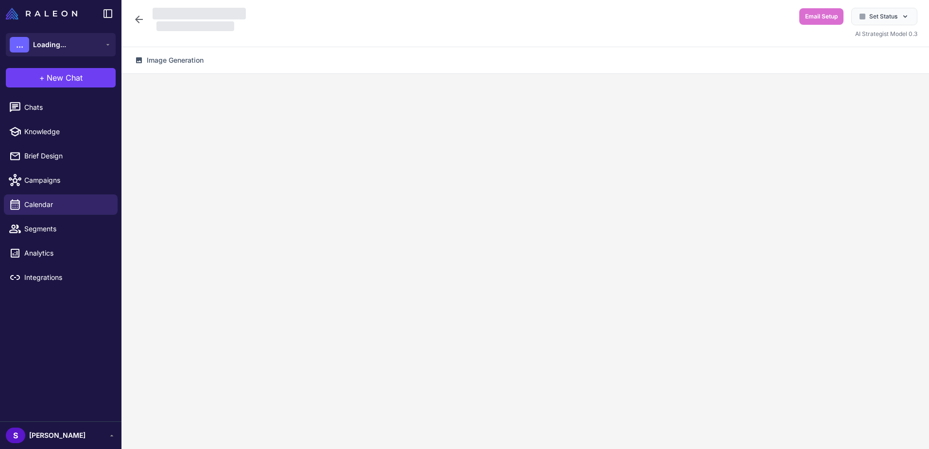  Describe the element at coordinates (61, 180) in the screenshot. I see `a: Campaigns` at that location.